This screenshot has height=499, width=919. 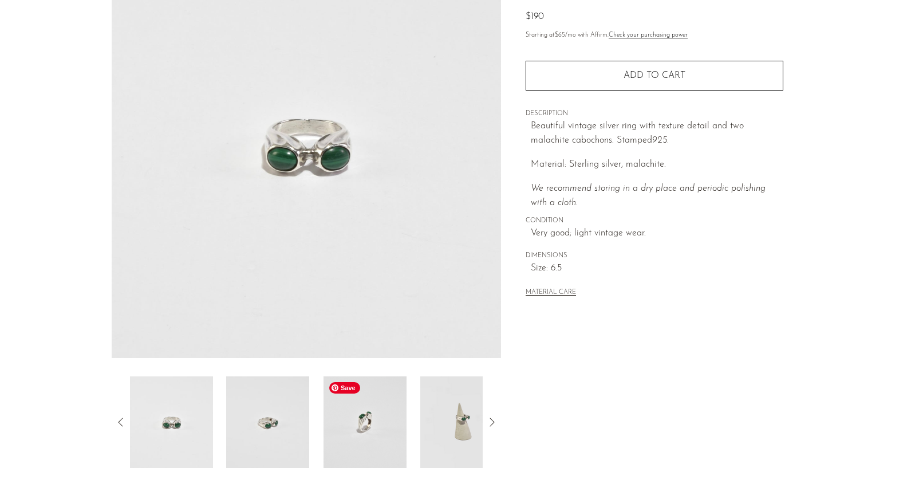 I want to click on i: We recommend storing in a dry place and periodic polishing with a cloth., so click(x=648, y=196).